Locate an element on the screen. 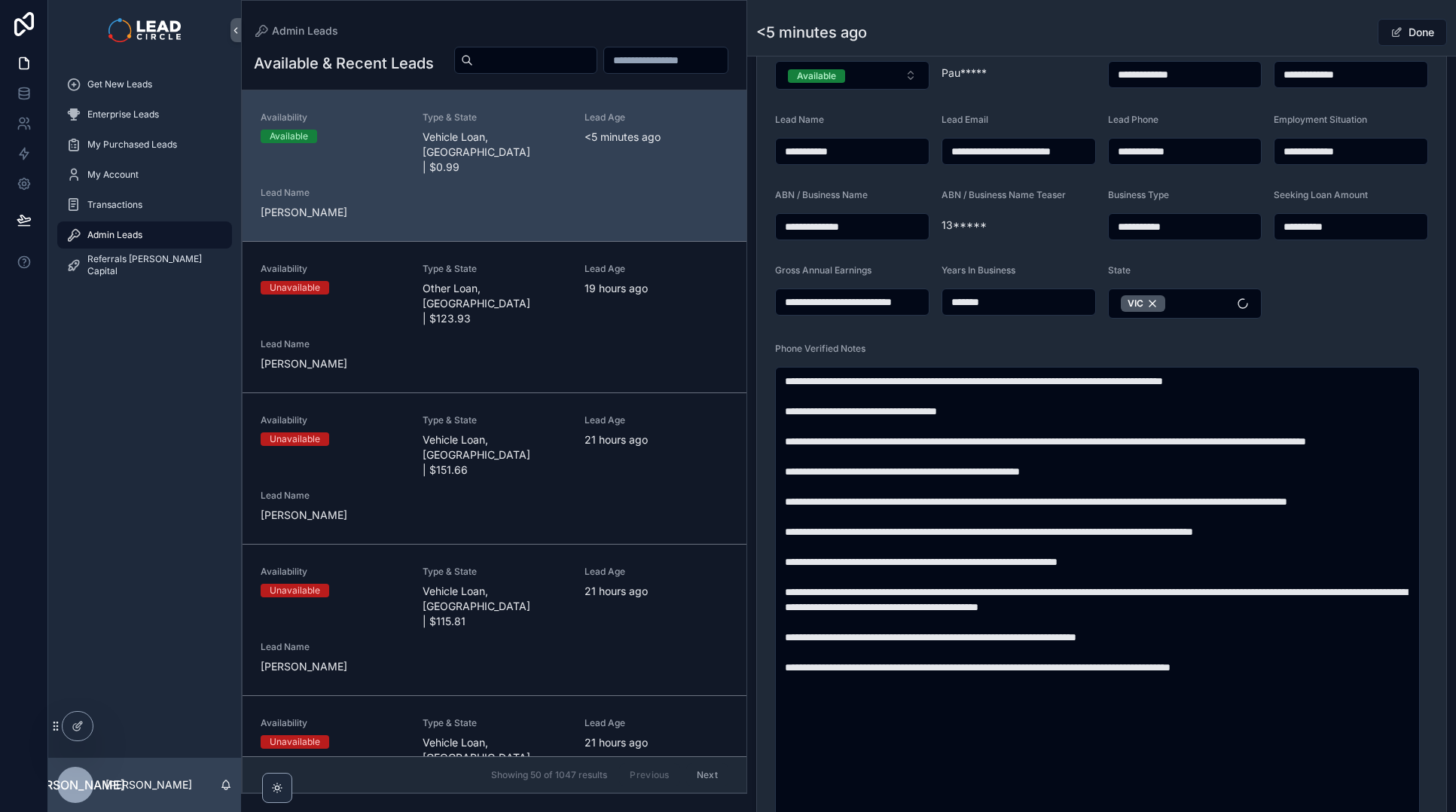  a: Transactions is located at coordinates (144, 205).